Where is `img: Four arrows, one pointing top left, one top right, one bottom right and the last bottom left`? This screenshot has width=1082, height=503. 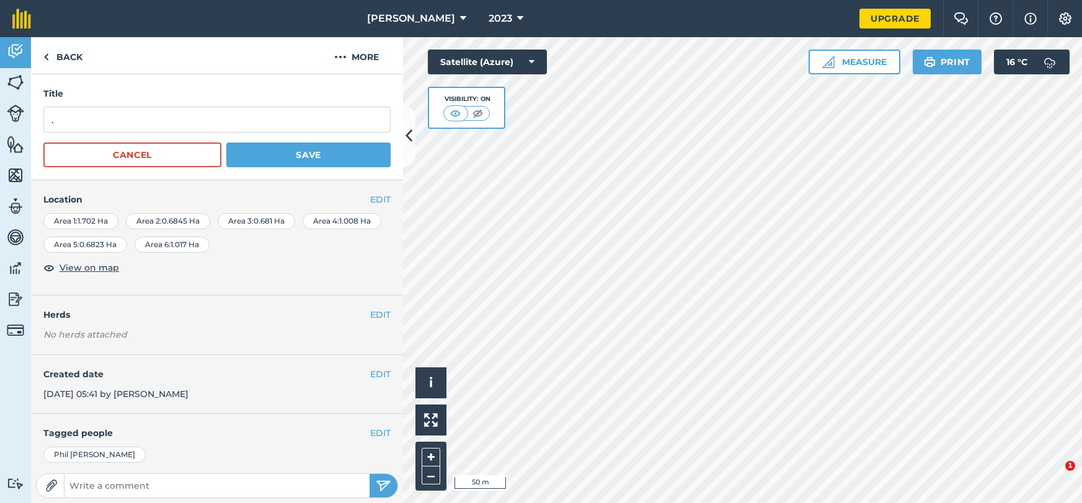
img: Four arrows, one pointing top left, one top right, one bottom right and the last bottom left is located at coordinates (431, 420).